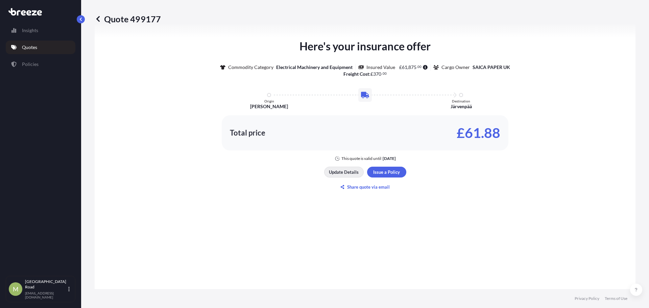 The width and height of the screenshot is (649, 308). What do you see at coordinates (269, 101) in the screenshot?
I see `p: Origin` at bounding box center [269, 101].